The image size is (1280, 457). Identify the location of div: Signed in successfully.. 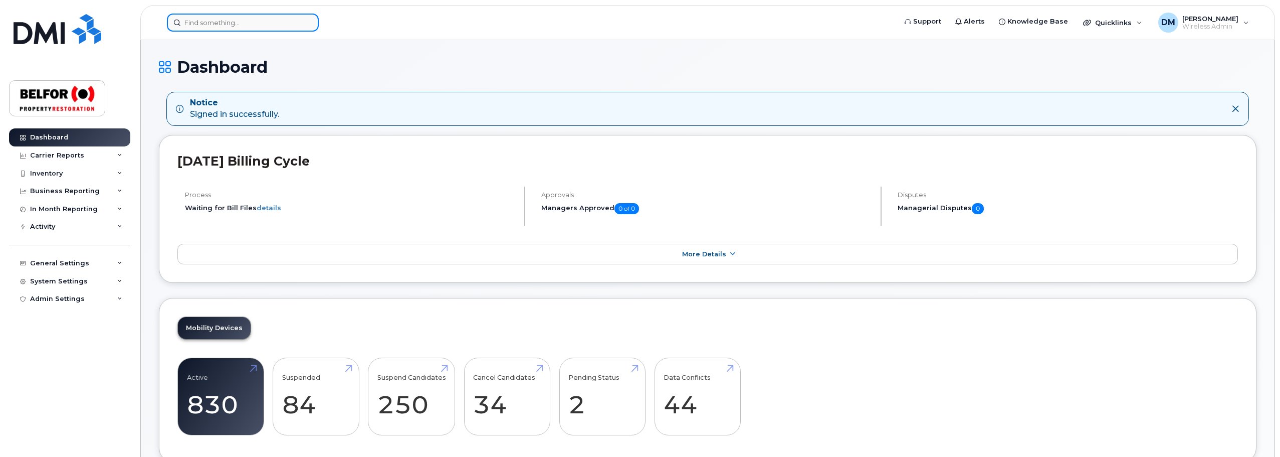
(235, 109).